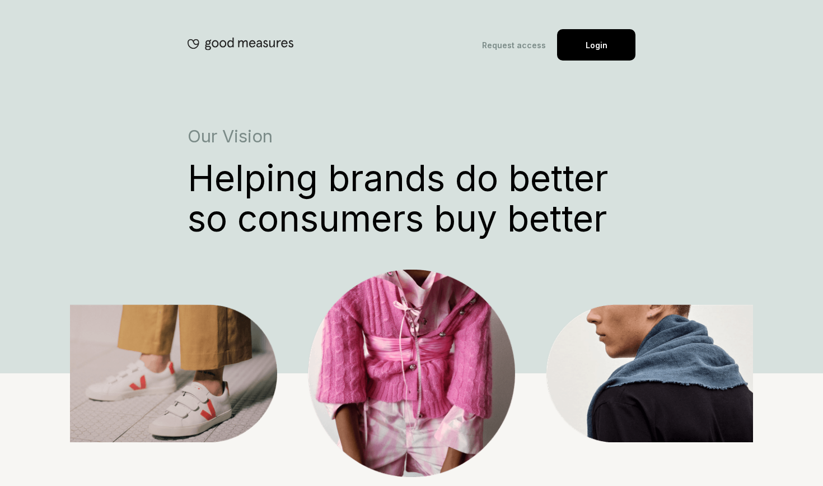  Describe the element at coordinates (240, 44) in the screenshot. I see `img: Good Measures` at that location.